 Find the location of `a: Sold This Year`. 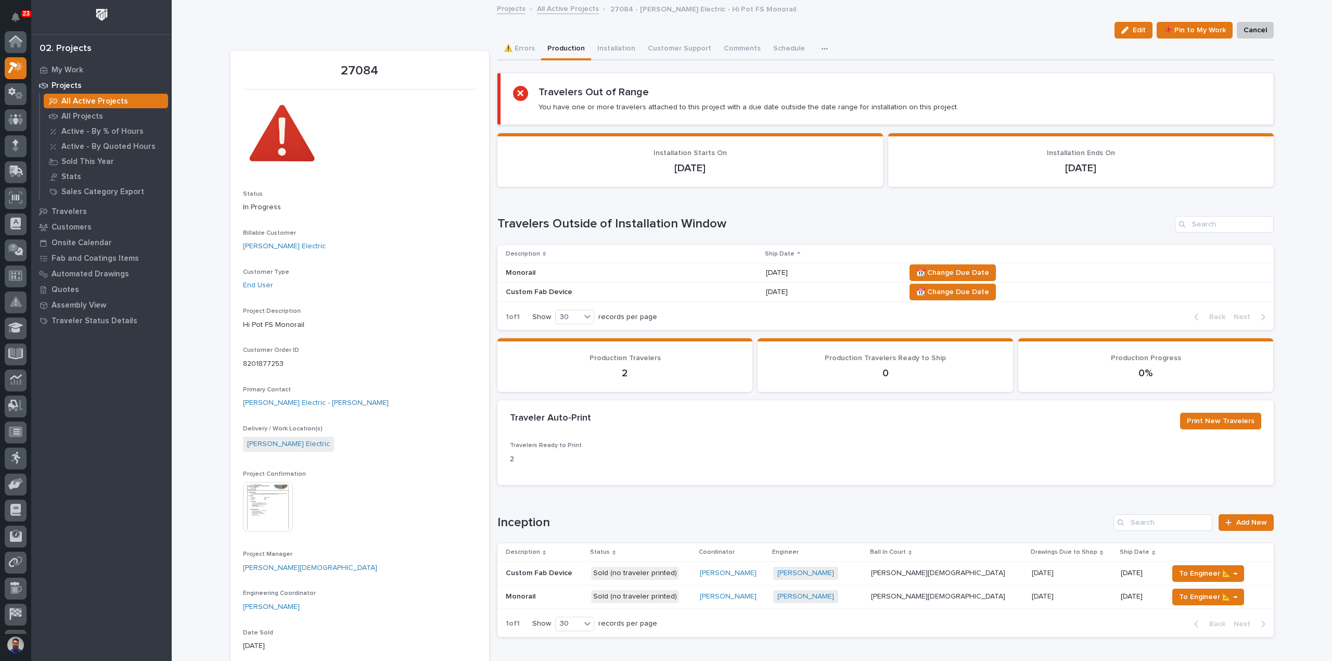

a: Sold This Year is located at coordinates (106, 161).